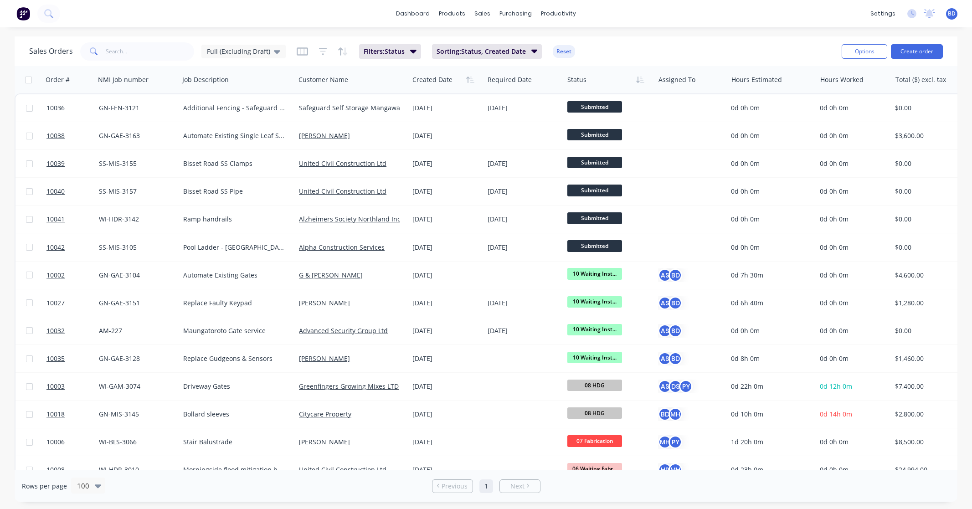 The width and height of the screenshot is (972, 509). Describe the element at coordinates (235, 191) in the screenshot. I see `div: Bisset Road SS Pipe` at that location.